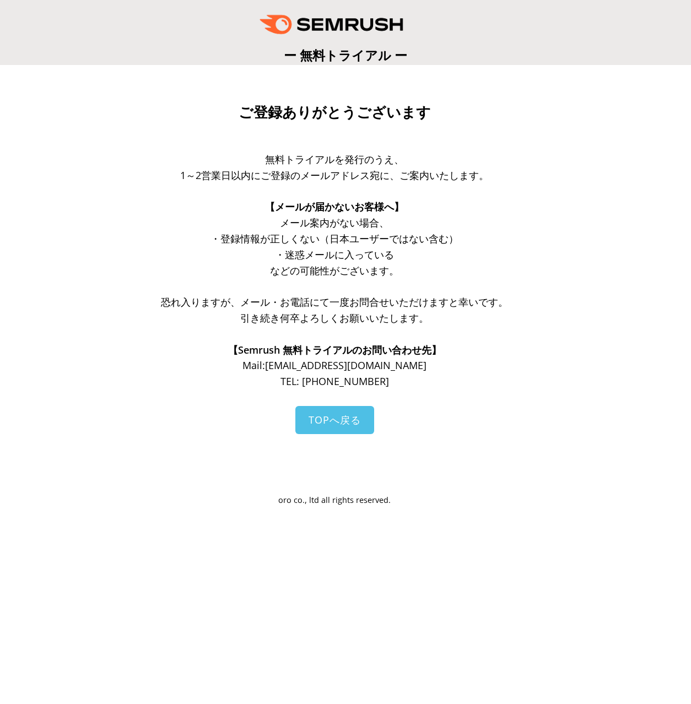  What do you see at coordinates (335, 223) in the screenshot?
I see `span: メール案内がない場合、` at bounding box center [335, 223].